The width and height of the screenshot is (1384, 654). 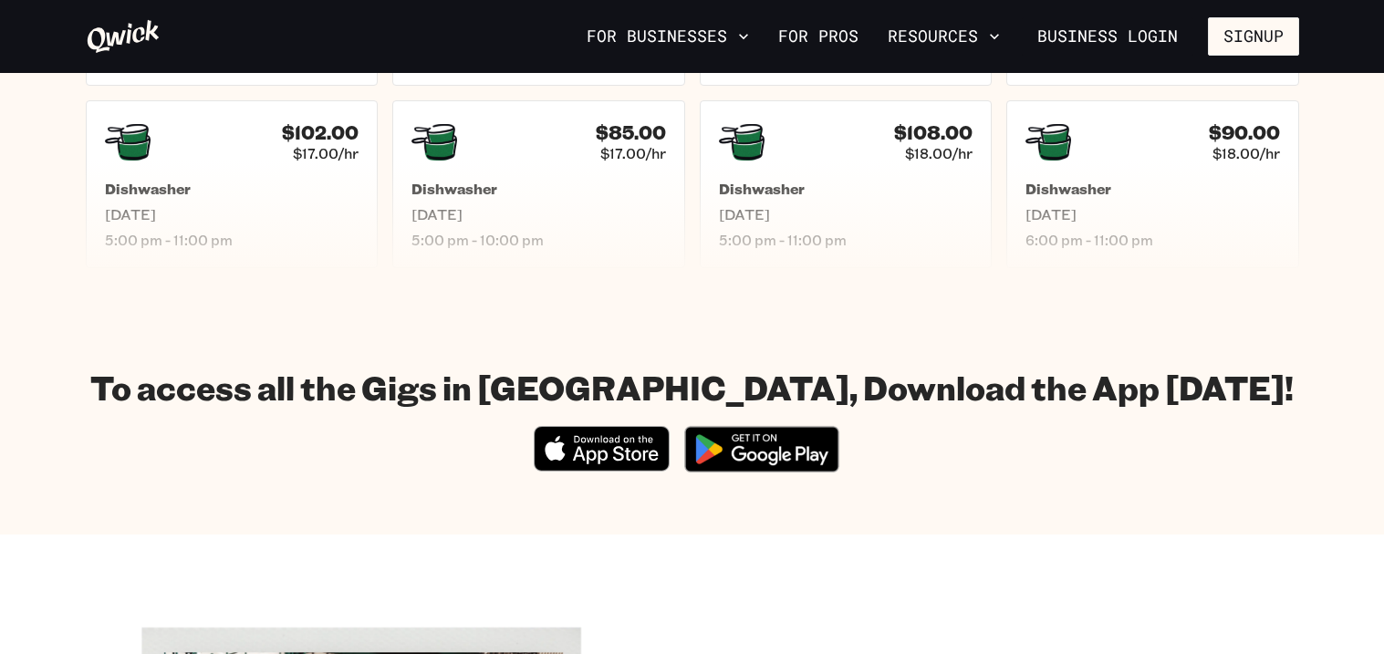 I want to click on h4: $102.00, so click(x=320, y=132).